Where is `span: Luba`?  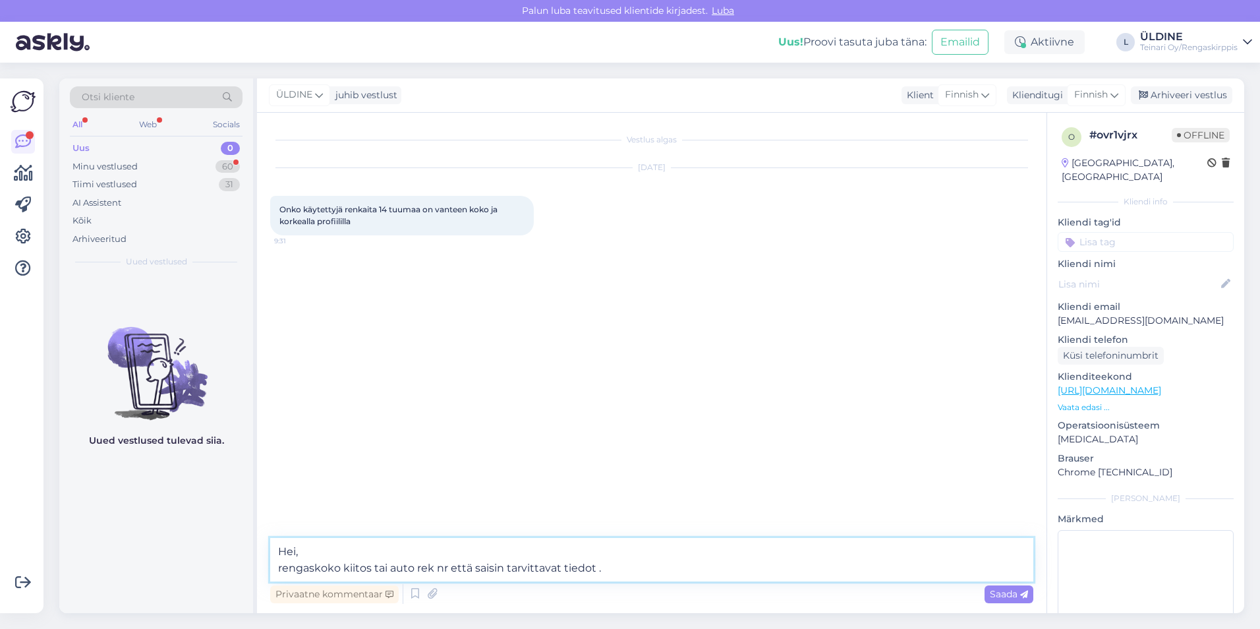
span: Luba is located at coordinates (723, 11).